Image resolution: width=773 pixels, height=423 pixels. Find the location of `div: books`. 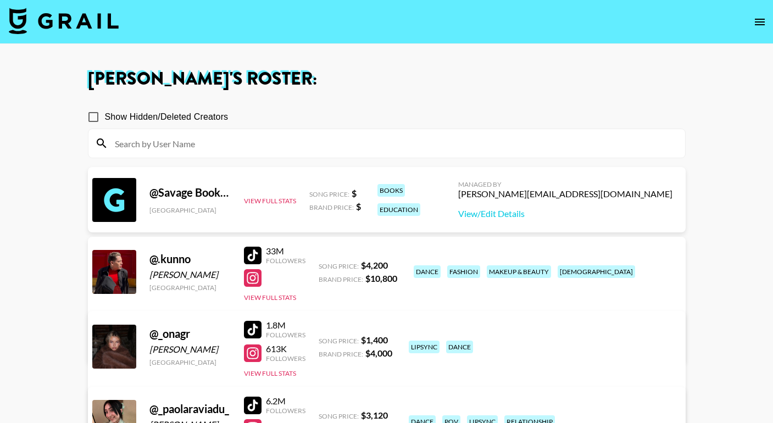

div: books is located at coordinates (391, 190).